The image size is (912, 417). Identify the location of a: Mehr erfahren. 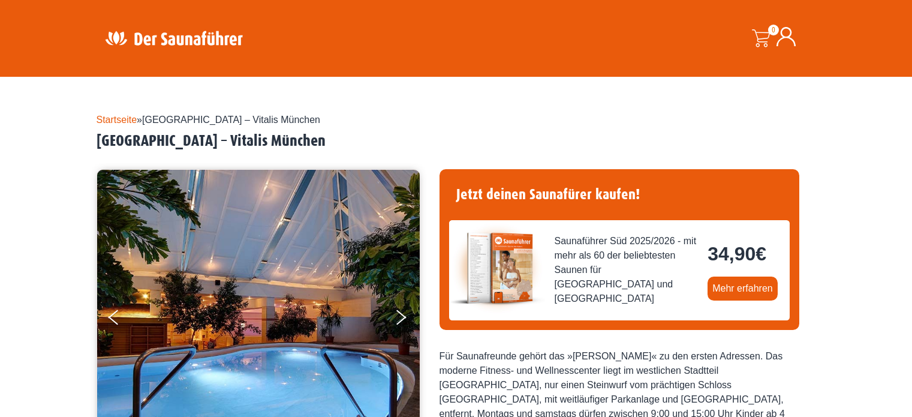
(742, 288).